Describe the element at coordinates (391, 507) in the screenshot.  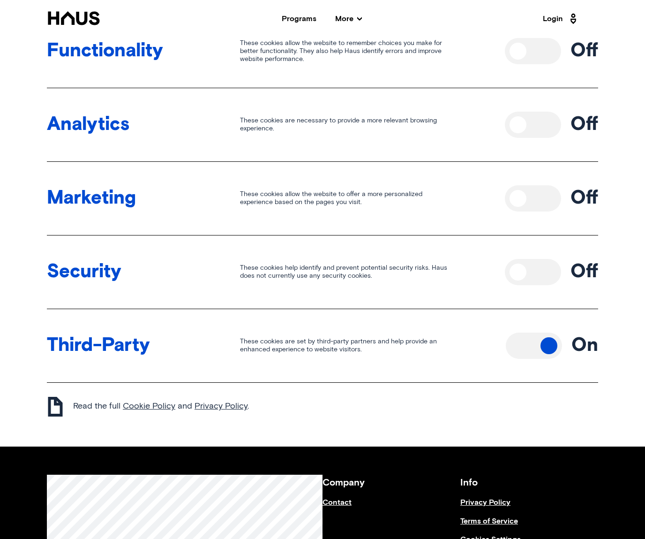
I see `a: Contact` at that location.